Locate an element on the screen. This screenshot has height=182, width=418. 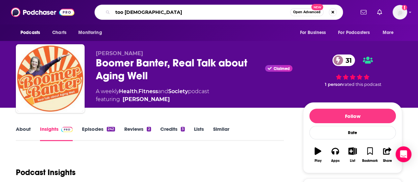
a: InsightsPodchaser Pro is located at coordinates (56, 133).